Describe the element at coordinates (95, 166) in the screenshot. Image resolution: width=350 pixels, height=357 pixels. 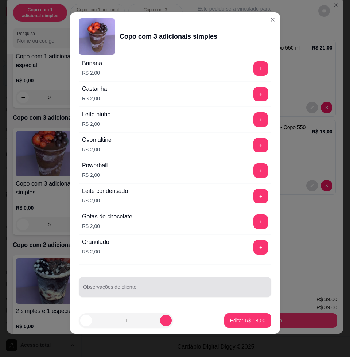
I see `div: Powerball` at that location.